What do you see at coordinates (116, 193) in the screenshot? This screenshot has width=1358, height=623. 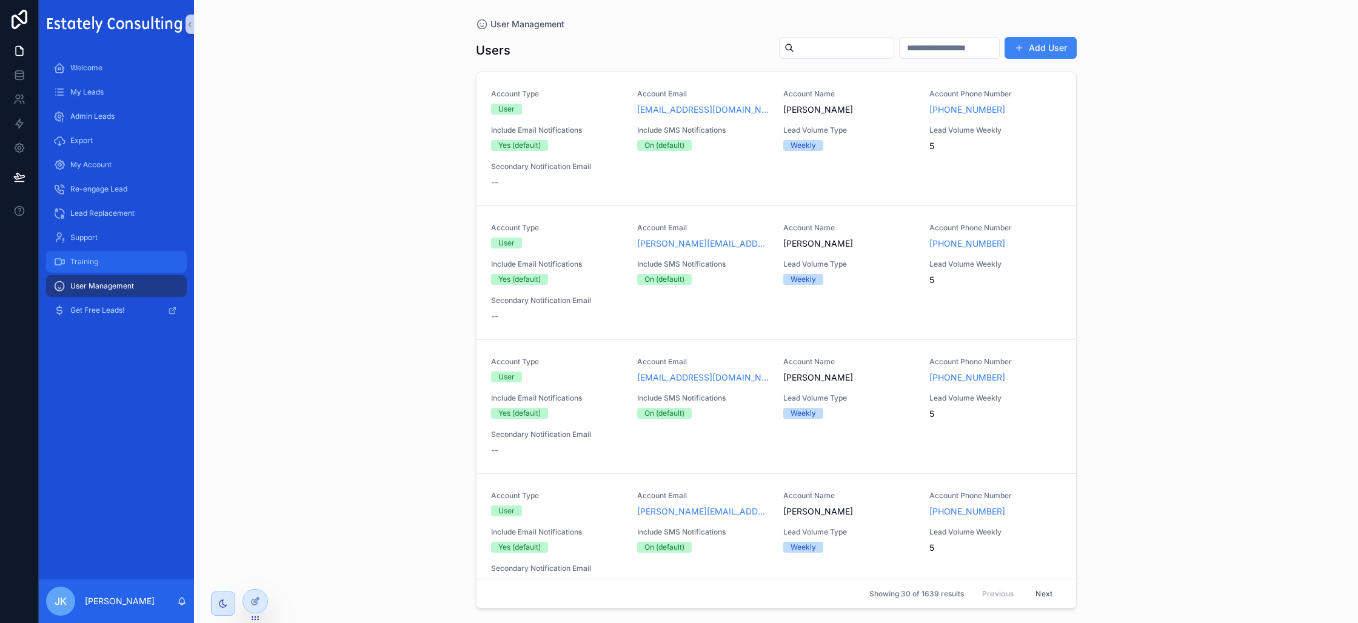 I see `div: scrollable content` at bounding box center [116, 193].